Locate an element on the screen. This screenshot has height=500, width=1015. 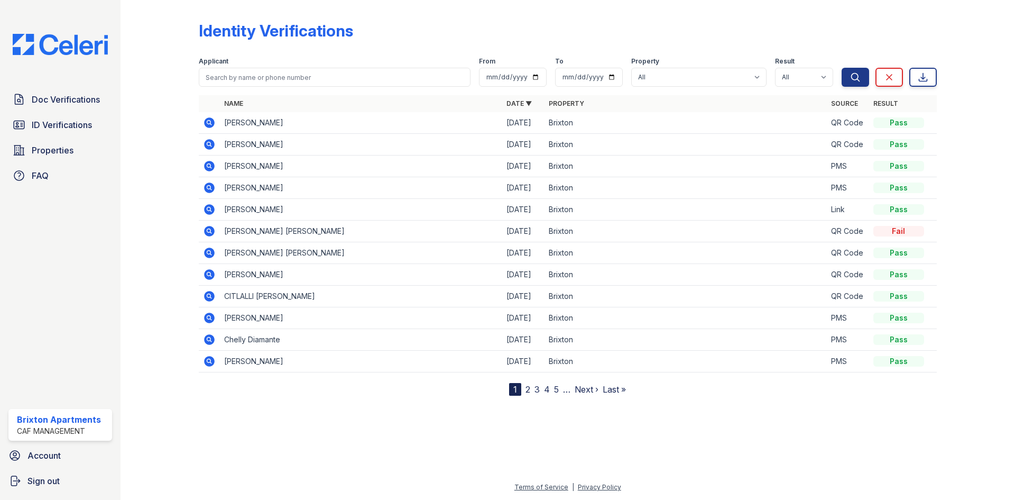
span: ID Verifications is located at coordinates (62, 125).